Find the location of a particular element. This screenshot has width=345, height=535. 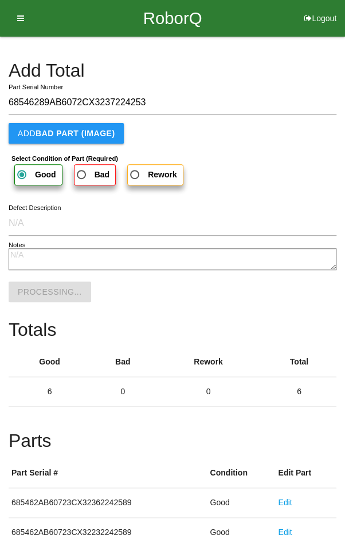

th: Bad is located at coordinates (122, 362).